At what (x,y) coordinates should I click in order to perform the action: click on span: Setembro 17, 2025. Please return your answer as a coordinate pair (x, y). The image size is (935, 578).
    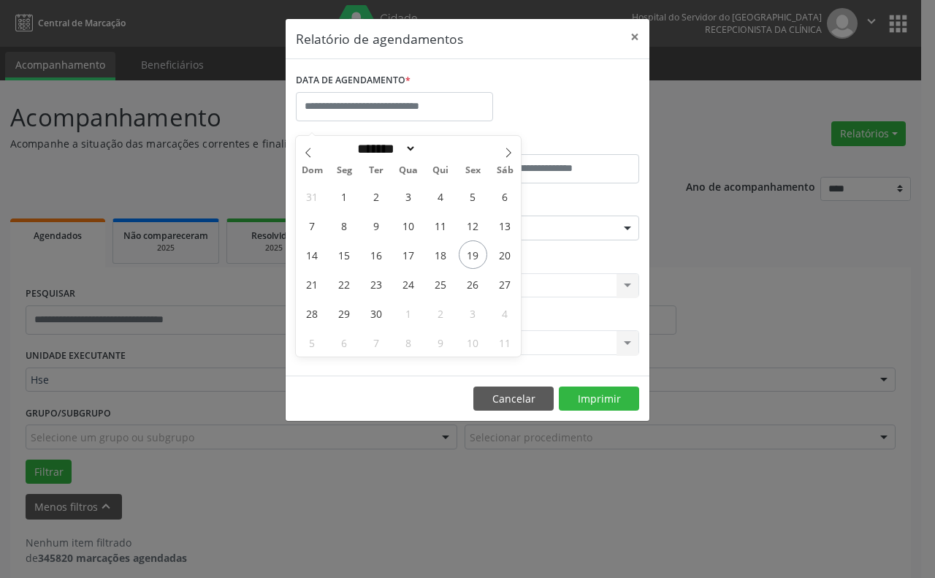
    Looking at the image, I should click on (408, 254).